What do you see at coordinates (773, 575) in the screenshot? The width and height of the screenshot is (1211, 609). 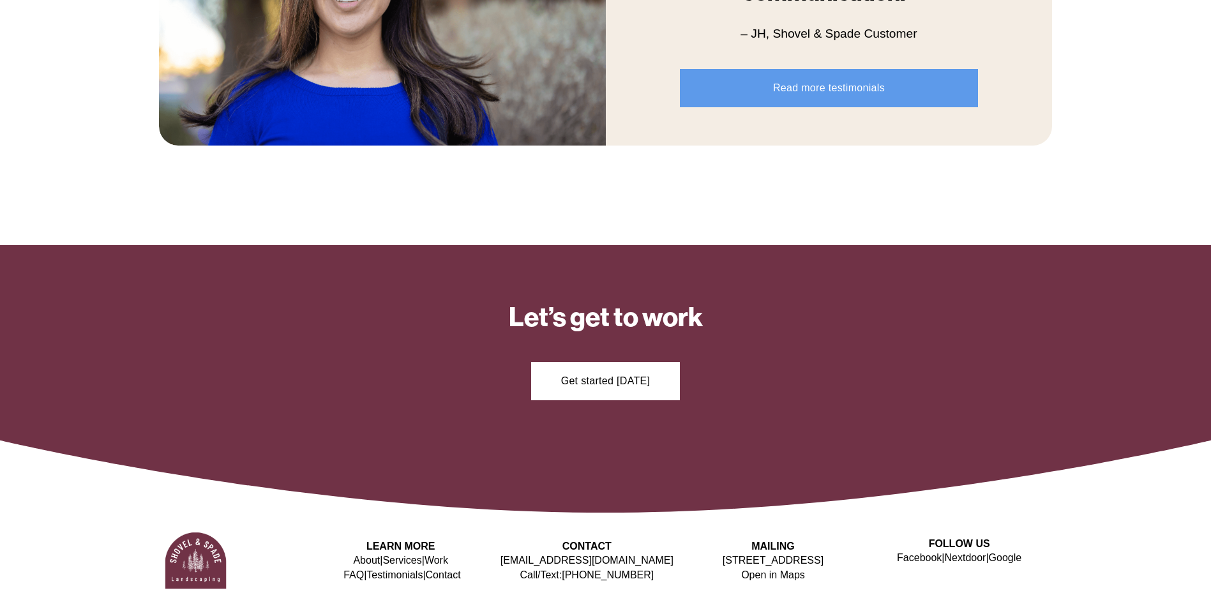 I see `a: Open in Maps` at bounding box center [773, 575].